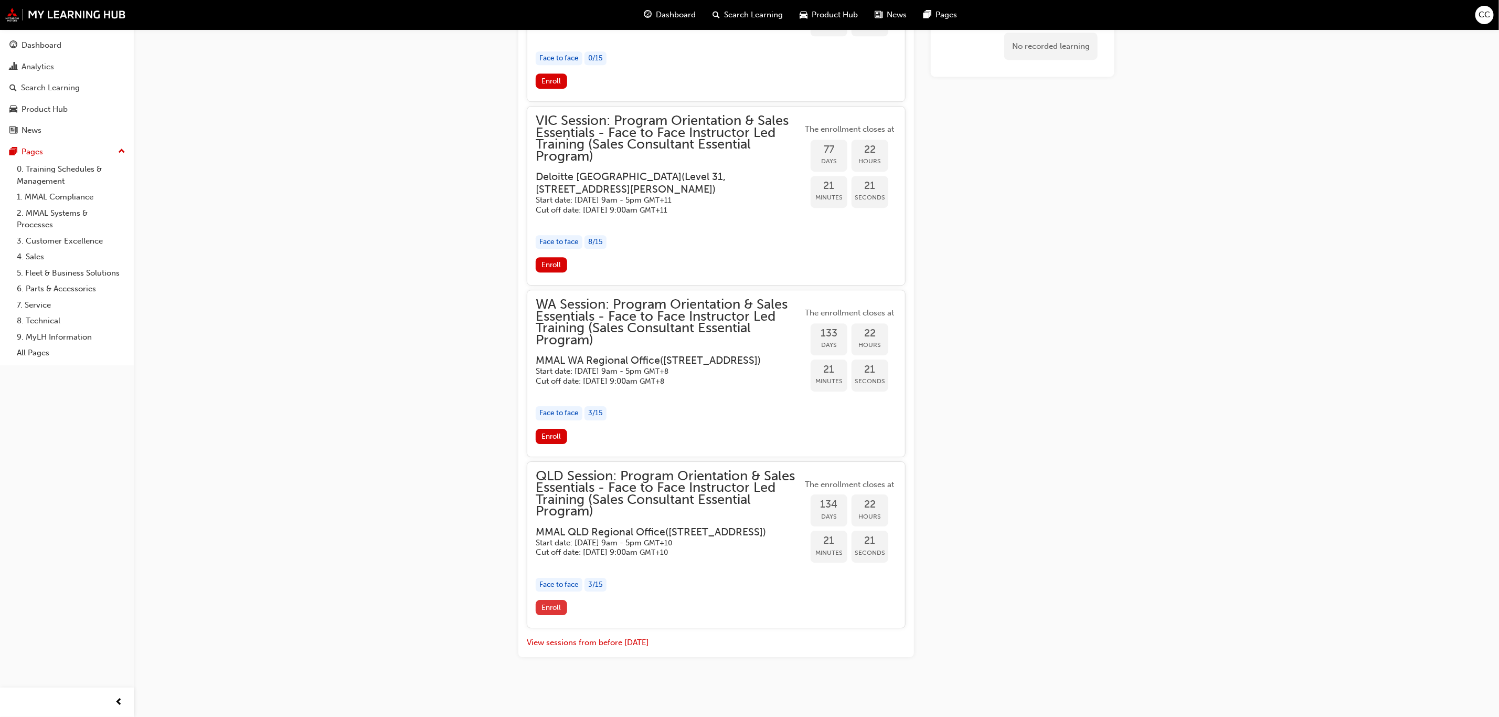  Describe the element at coordinates (676, 15) in the screenshot. I see `span: Dashboard` at that location.